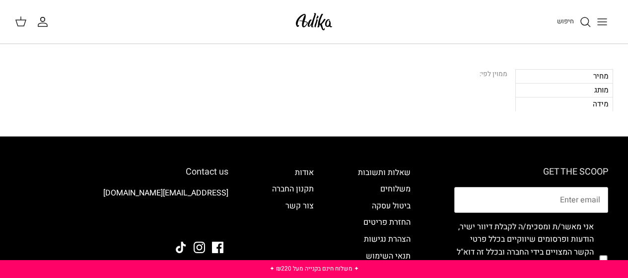 The width and height of the screenshot is (628, 278). I want to click on a: Instagram, so click(199, 247).